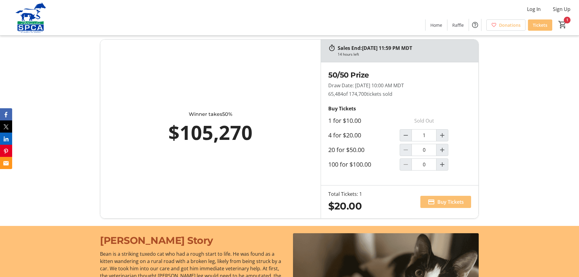 The image size is (579, 277). Describe the element at coordinates (506, 25) in the screenshot. I see `a: Donations` at that location.